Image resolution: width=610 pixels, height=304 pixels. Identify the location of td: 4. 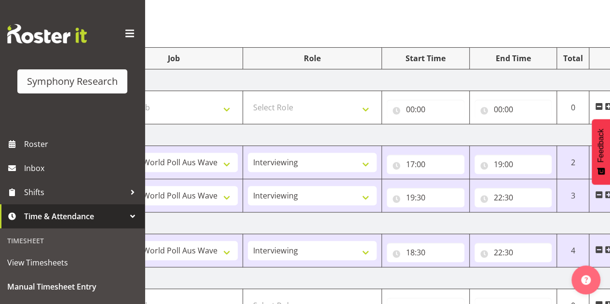
(573, 251).